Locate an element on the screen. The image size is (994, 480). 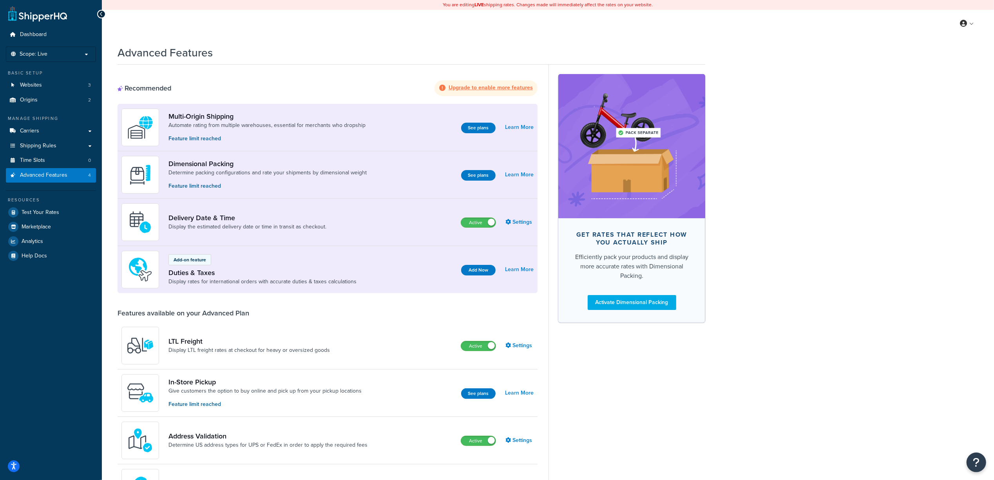
span: 0 is located at coordinates (89, 160).